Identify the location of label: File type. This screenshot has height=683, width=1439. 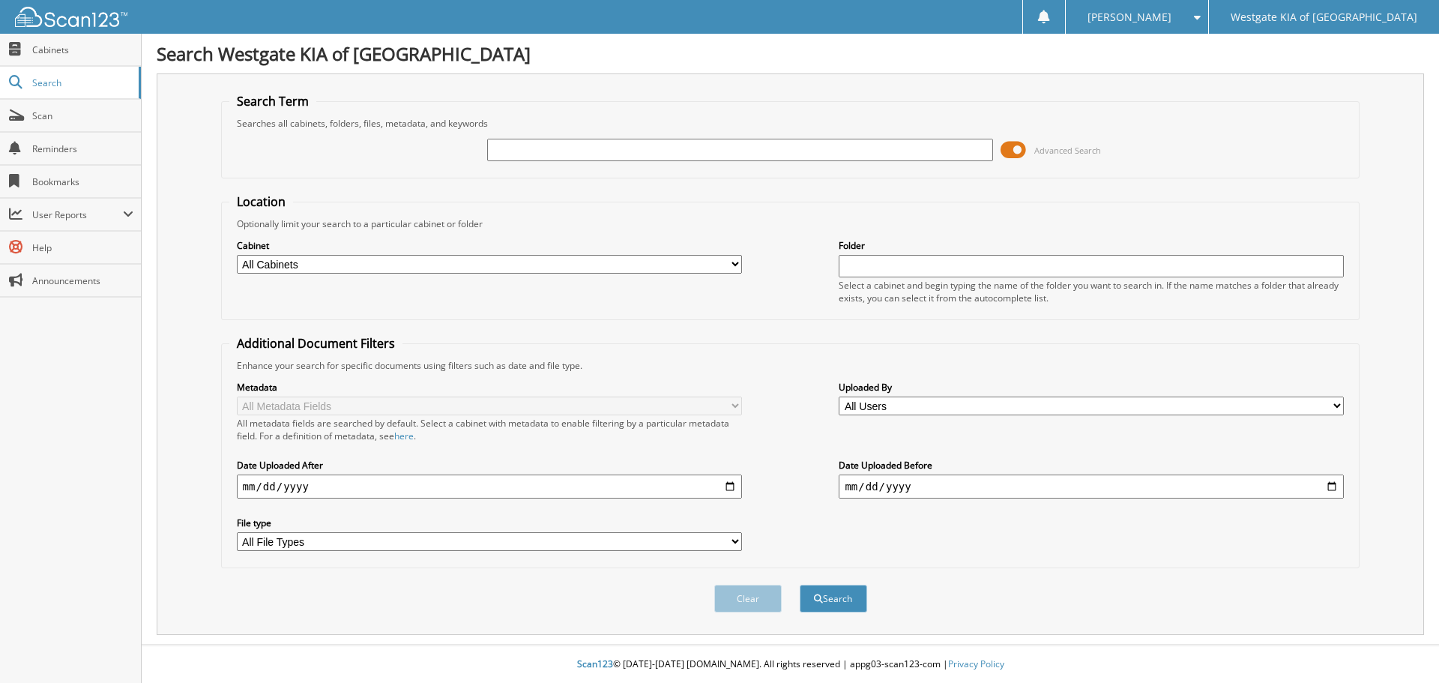
(490, 523).